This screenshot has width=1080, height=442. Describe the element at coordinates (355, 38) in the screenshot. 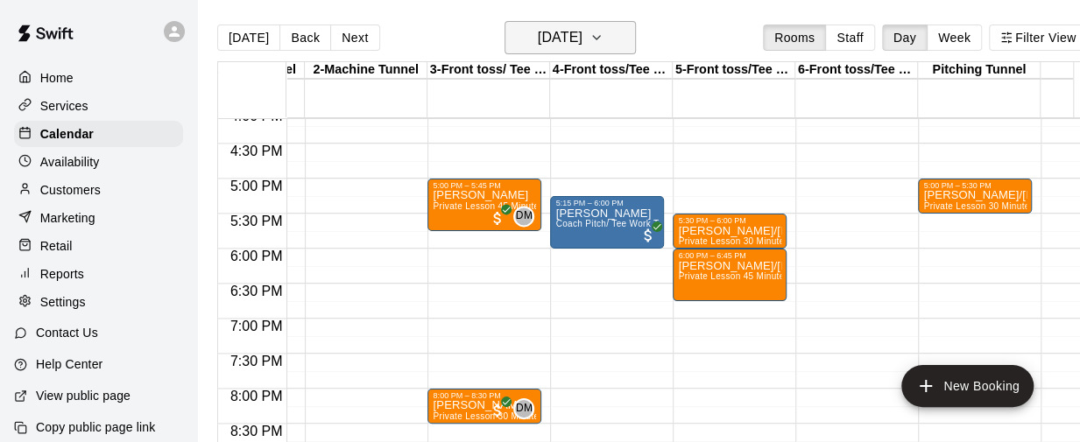

I see `button: Next` at that location.